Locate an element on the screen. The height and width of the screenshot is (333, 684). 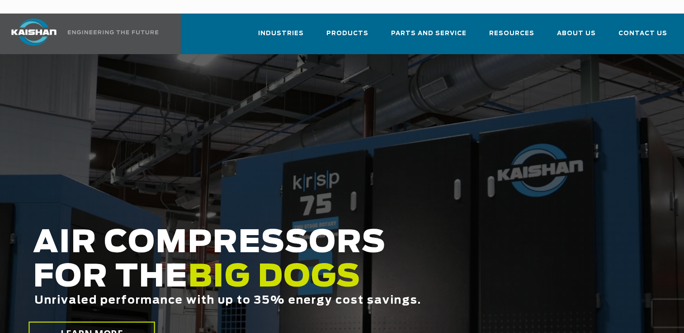
span: Products is located at coordinates (347, 33).